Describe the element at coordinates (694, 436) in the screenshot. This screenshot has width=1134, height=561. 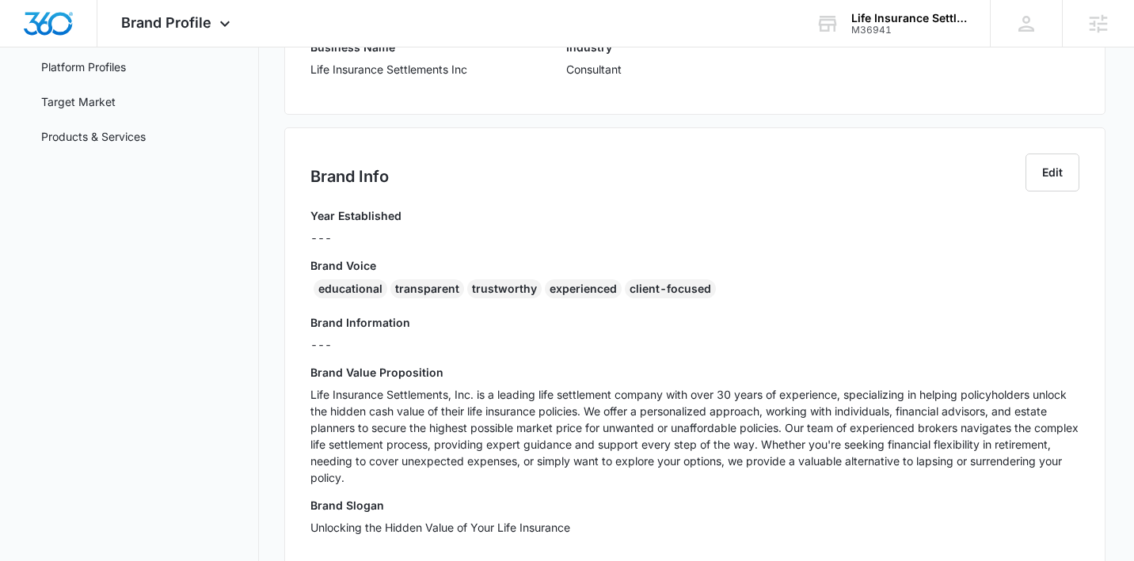
I see `p: Life Insurance Settlements, Inc. is a leading life settlement company with over 30 years of exper...` at that location.